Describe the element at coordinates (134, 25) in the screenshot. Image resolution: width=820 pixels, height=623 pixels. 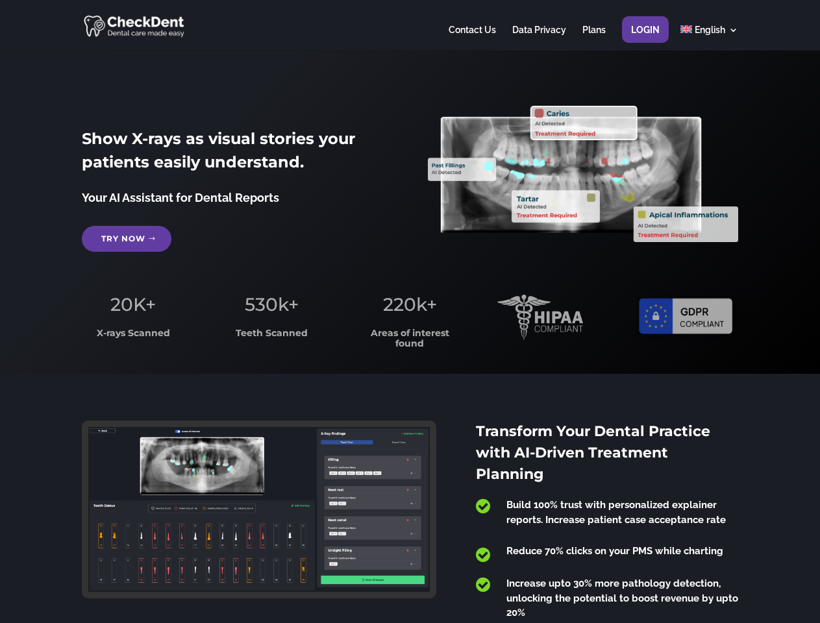
I see `img: CheckDent AI` at that location.